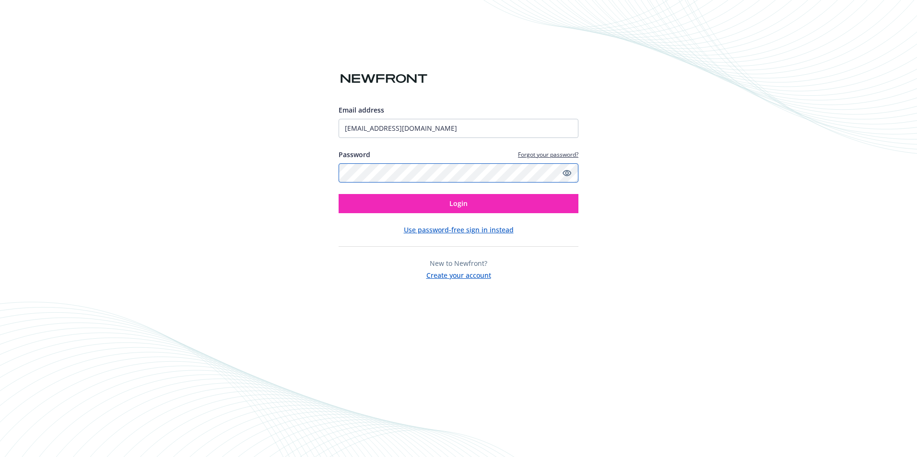  Describe the element at coordinates (458, 173) in the screenshot. I see `input: Enter your password` at that location.